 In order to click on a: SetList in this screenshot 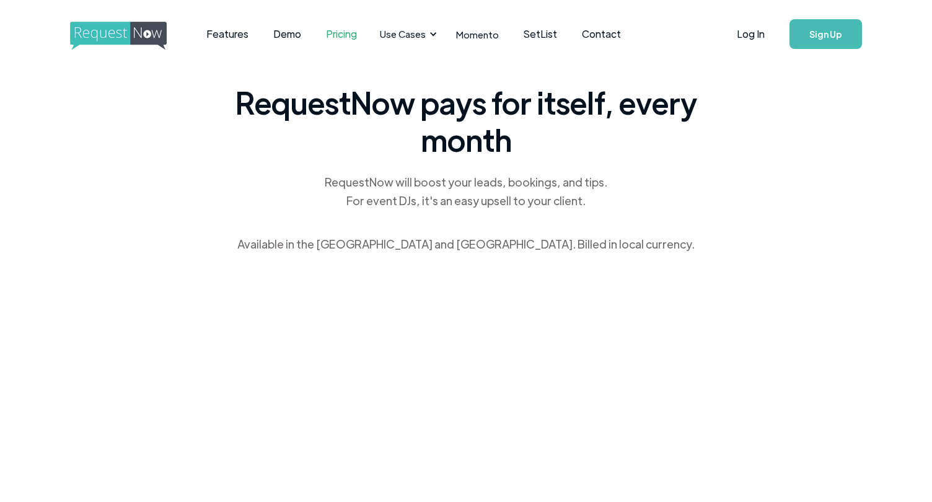, I will do `click(540, 34)`.